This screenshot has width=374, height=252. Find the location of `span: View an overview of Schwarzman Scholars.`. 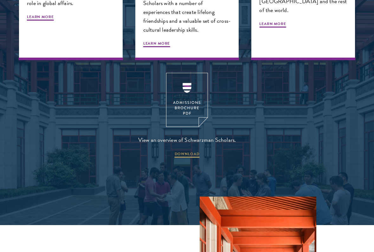

span: View an overview of Schwarzman Scholars. is located at coordinates (187, 140).